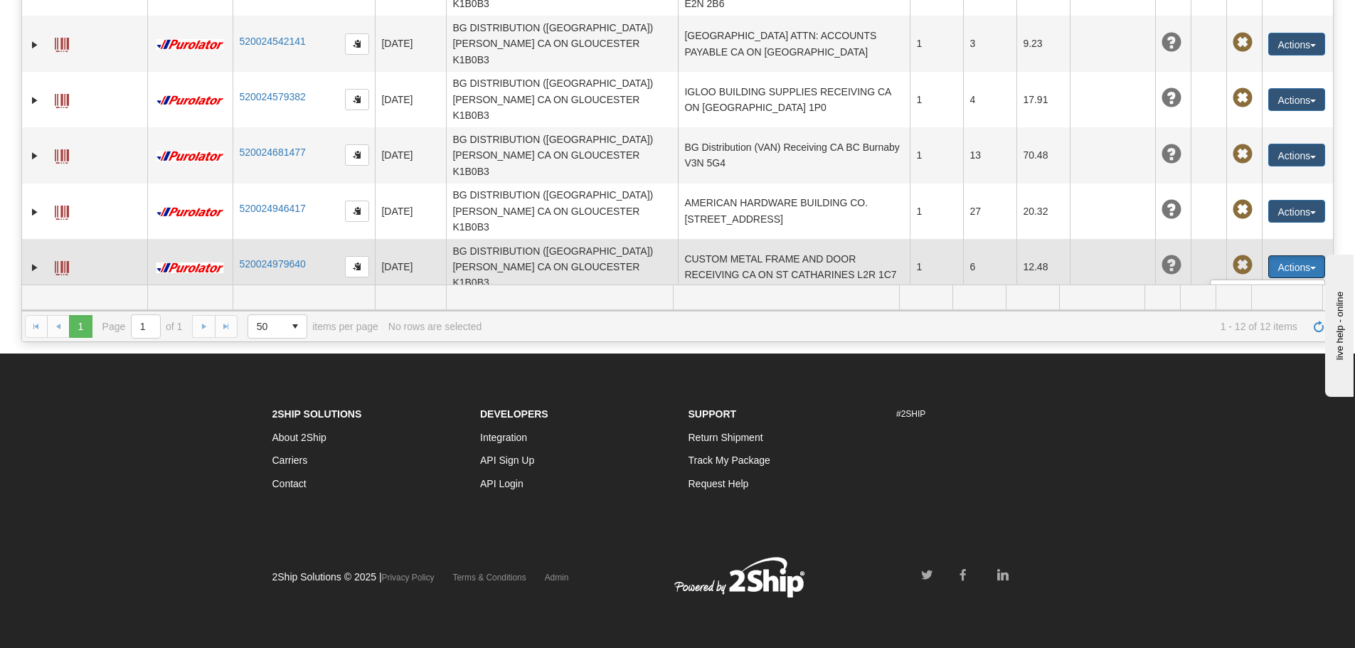 The image size is (1355, 648). Describe the element at coordinates (142, 326) in the screenshot. I see `span: Page of 1` at that location.